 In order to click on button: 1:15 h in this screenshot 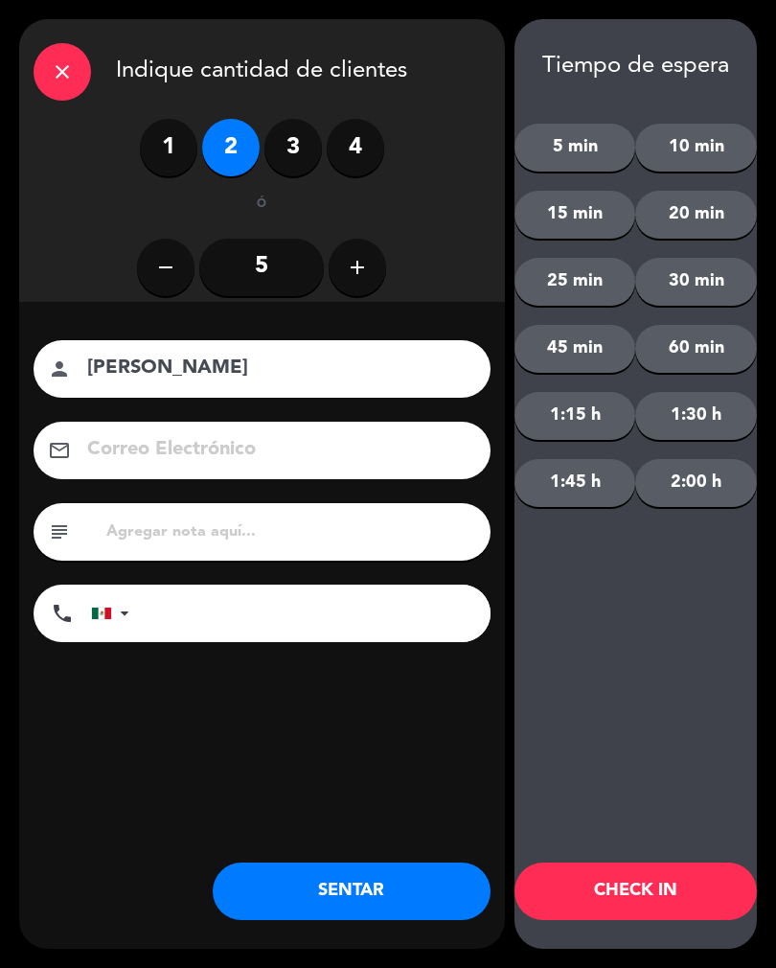, I will do `click(575, 416)`.